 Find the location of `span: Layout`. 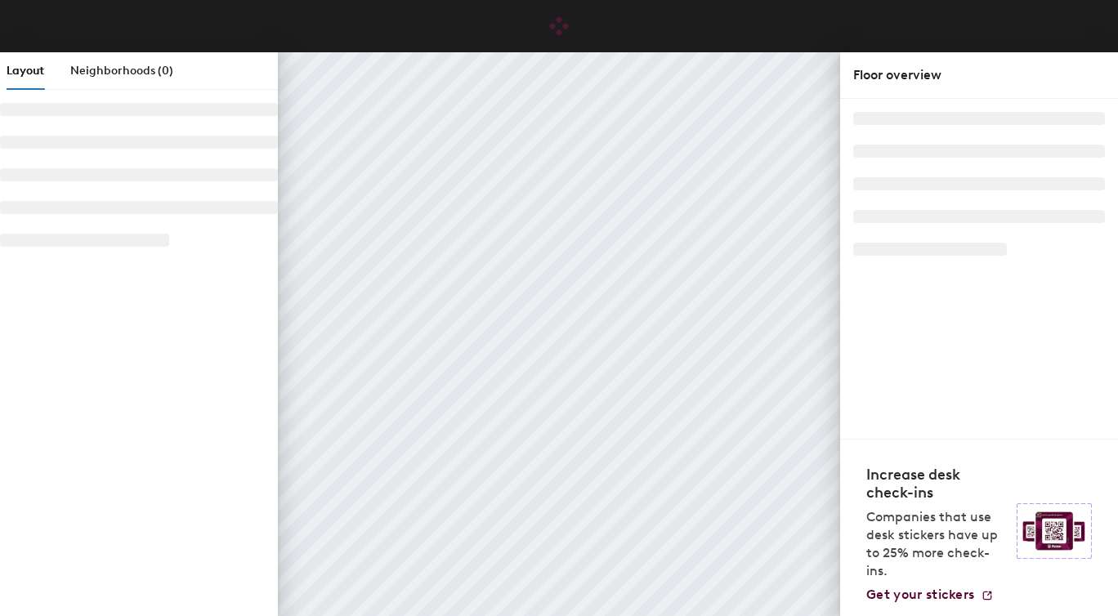

span: Layout is located at coordinates (25, 70).